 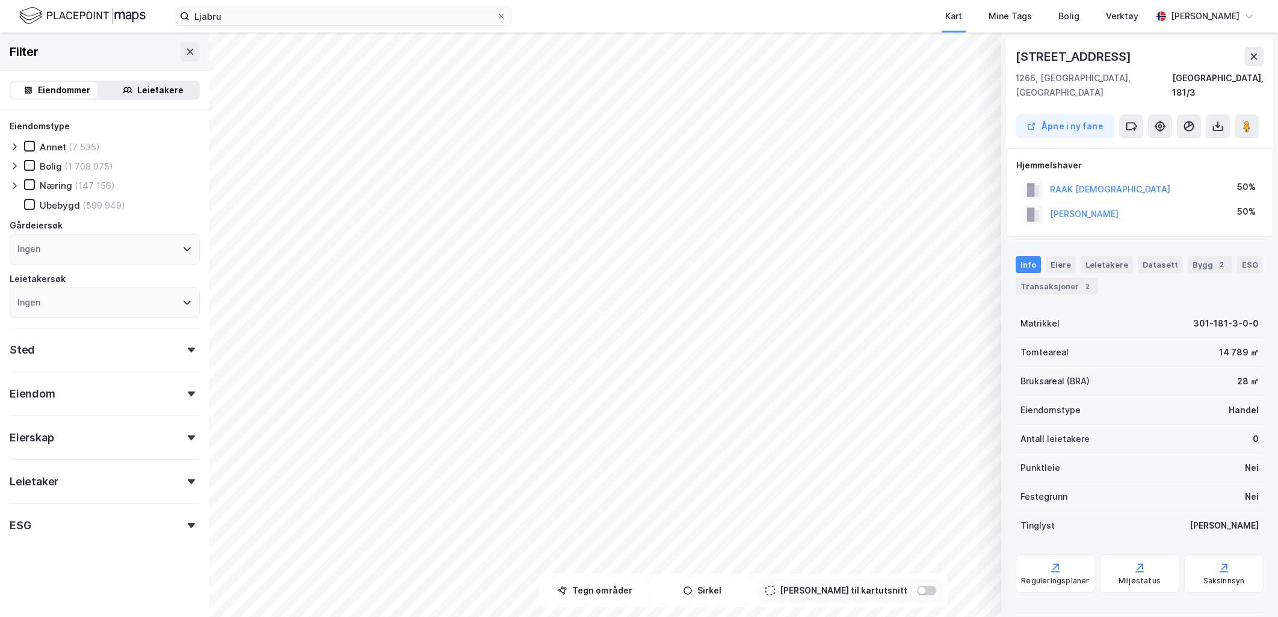 I want to click on div: Sted, so click(x=22, y=350).